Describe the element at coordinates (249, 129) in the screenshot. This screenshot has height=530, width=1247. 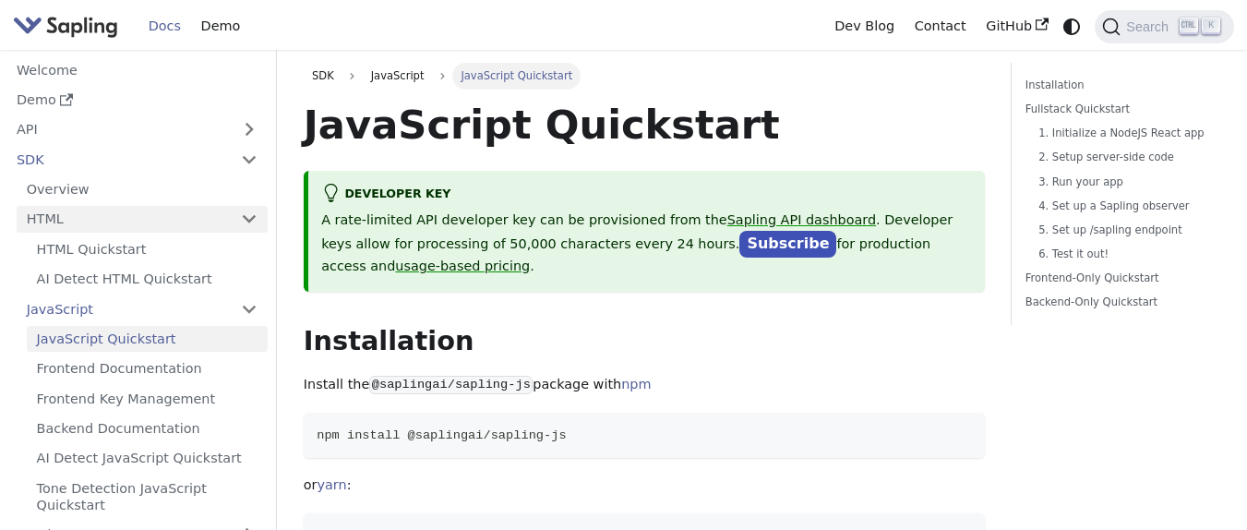
I see `button: Expand sidebar category 'API'` at that location.